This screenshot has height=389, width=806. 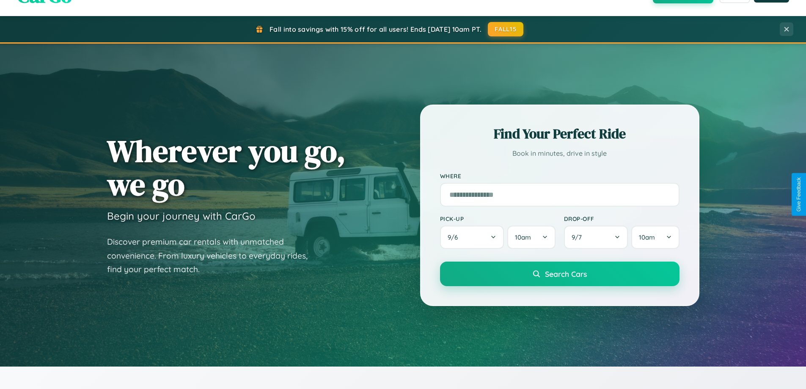 I want to click on button: 9/6, so click(x=472, y=237).